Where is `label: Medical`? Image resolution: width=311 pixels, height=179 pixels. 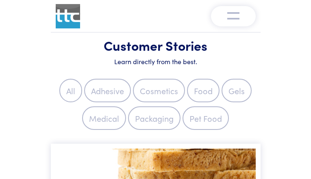 label: Medical is located at coordinates (104, 118).